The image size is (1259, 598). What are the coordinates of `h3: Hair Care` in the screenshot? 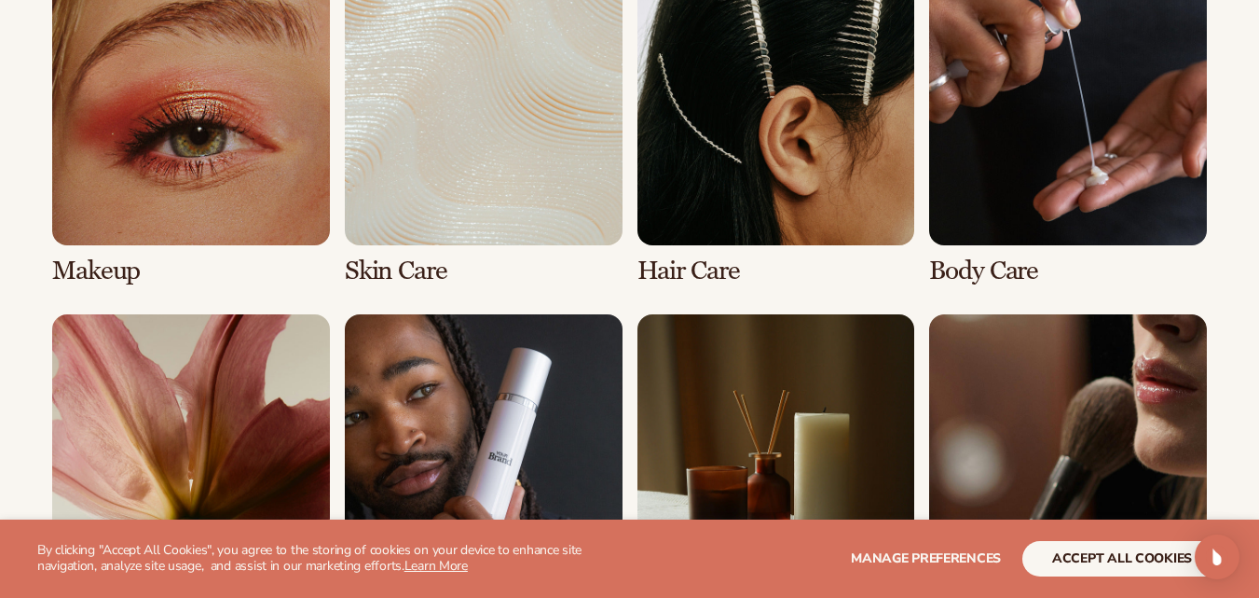 It's located at (777, 270).